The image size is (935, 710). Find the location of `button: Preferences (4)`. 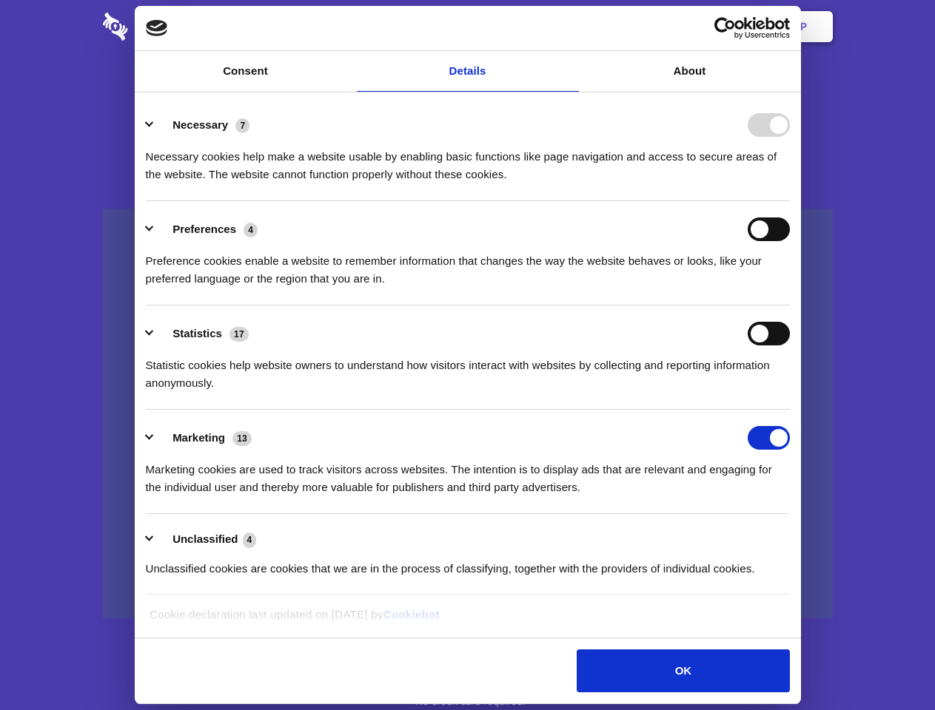

button: Preferences (4) is located at coordinates (206, 229).